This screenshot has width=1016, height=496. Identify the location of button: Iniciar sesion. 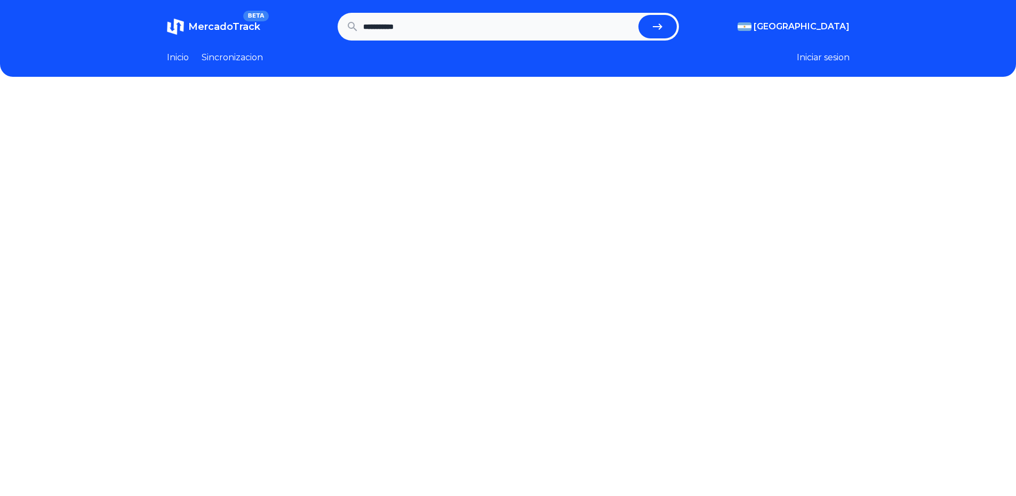
(823, 58).